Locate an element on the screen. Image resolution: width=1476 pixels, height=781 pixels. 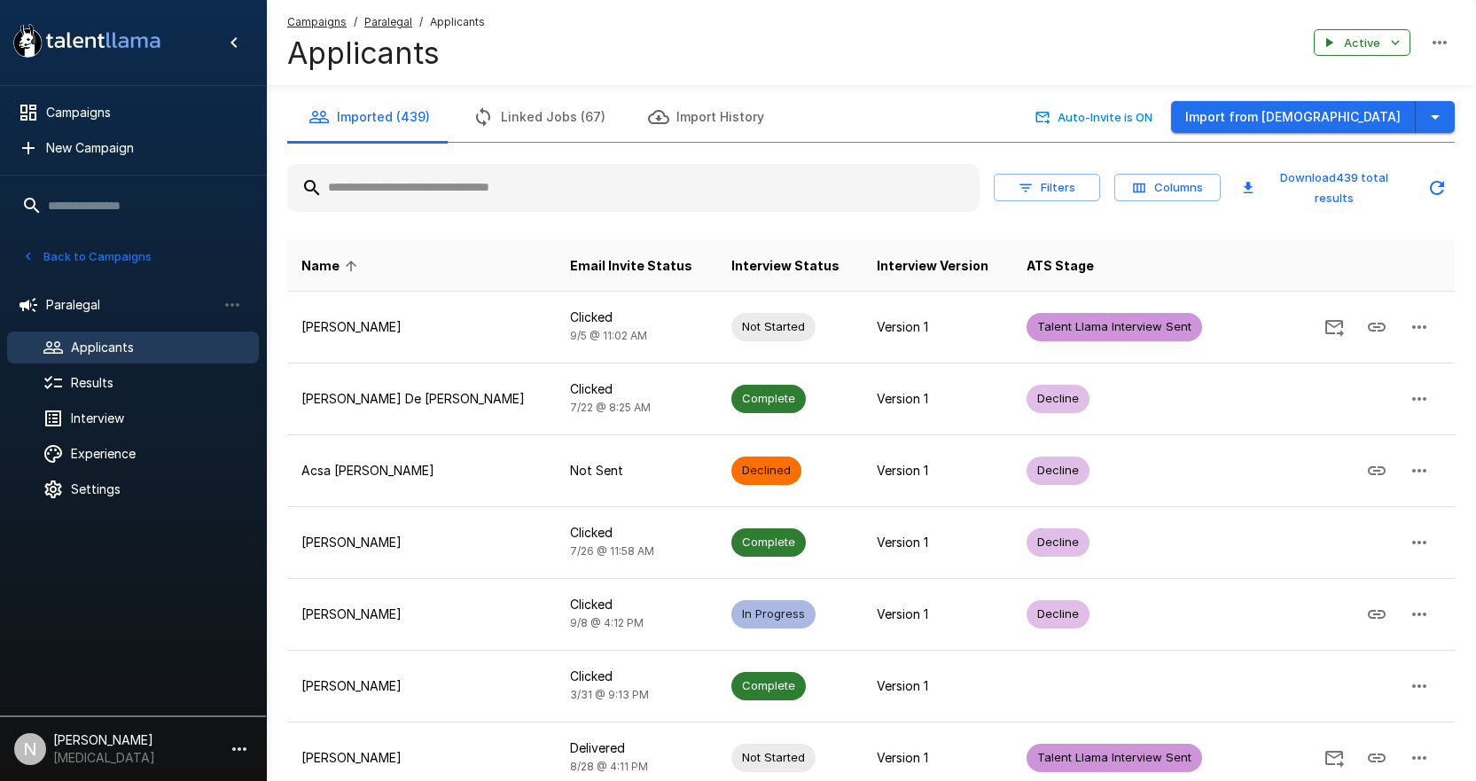
span: Declined is located at coordinates (766, 470).